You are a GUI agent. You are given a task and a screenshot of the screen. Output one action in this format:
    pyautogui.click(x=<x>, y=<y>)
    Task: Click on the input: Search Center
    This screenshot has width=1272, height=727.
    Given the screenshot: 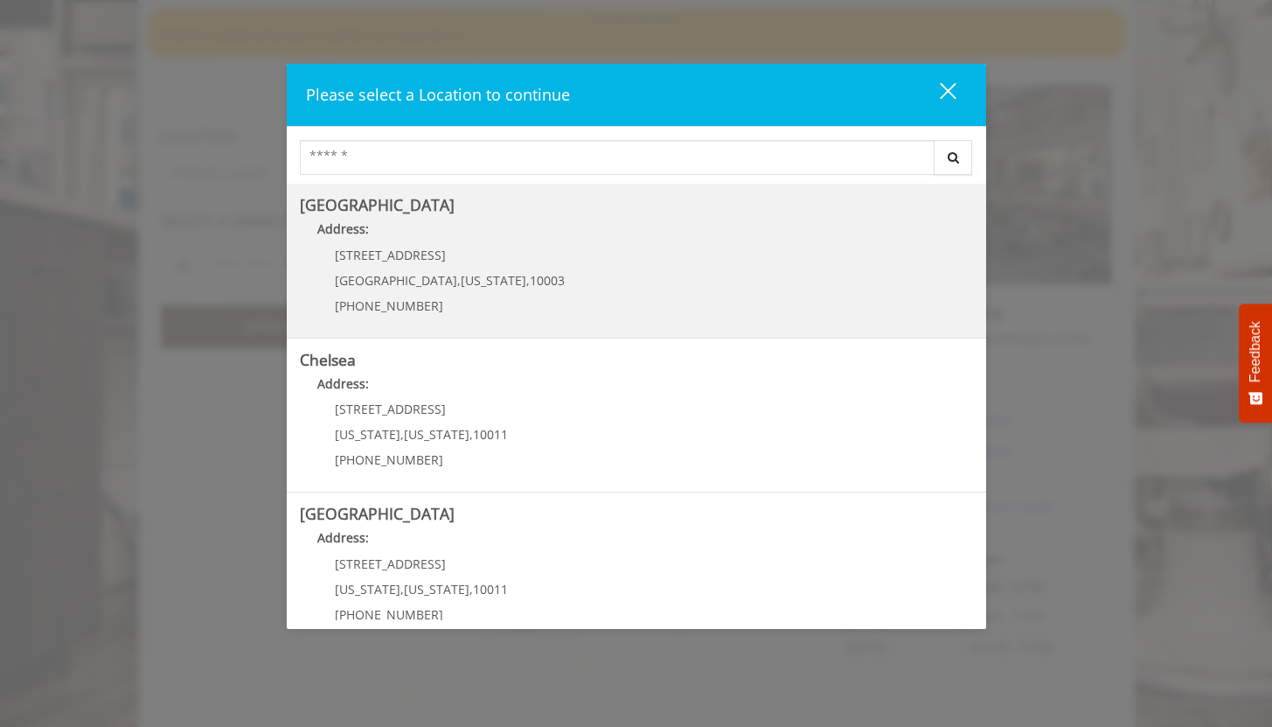 What is the action you would take?
    pyautogui.click(x=617, y=157)
    